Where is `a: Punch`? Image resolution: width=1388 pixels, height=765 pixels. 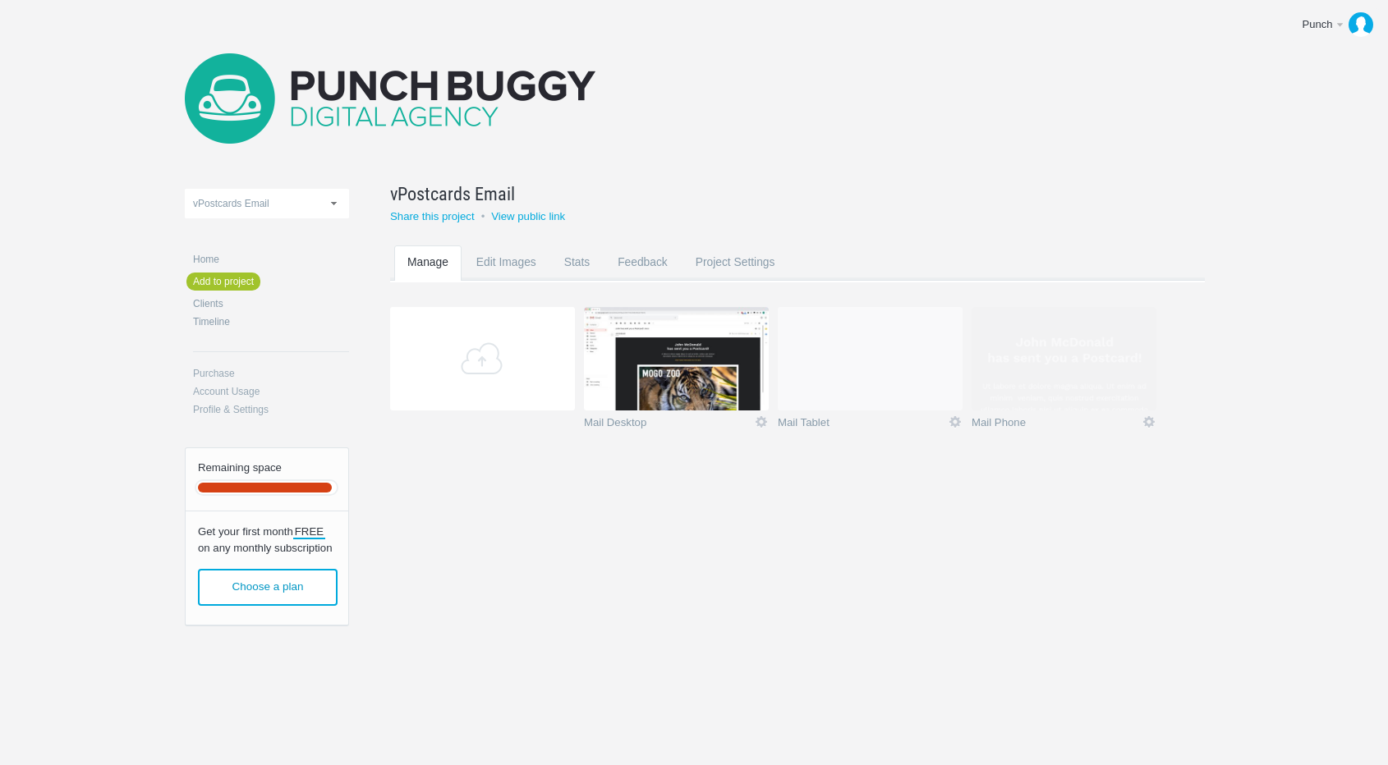
a: Punch is located at coordinates (1335, 25).